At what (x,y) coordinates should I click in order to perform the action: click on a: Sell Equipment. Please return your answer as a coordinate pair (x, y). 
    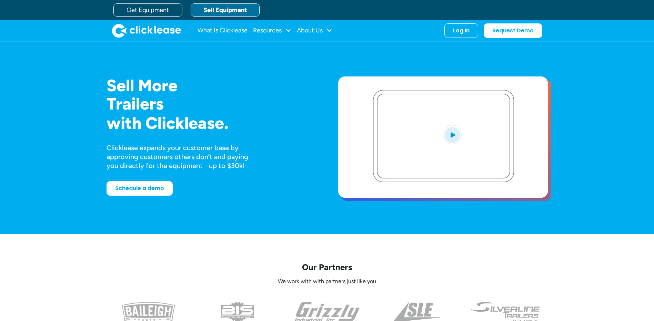
    Looking at the image, I should click on (225, 10).